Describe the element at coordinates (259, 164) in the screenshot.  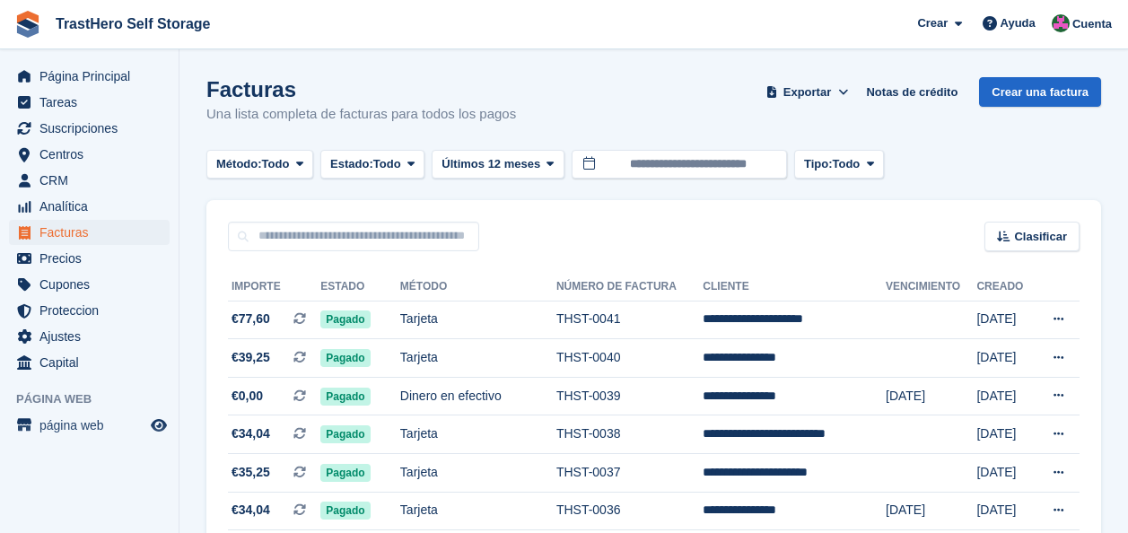
I see `button: Método: Todo` at that location.